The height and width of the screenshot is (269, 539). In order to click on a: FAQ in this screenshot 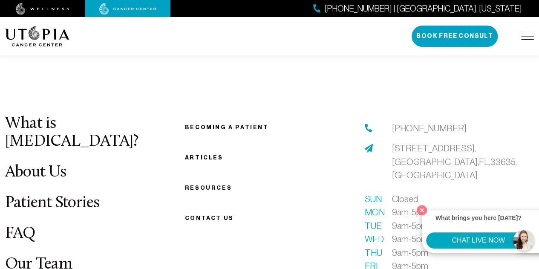, I will do `click(20, 234)`.